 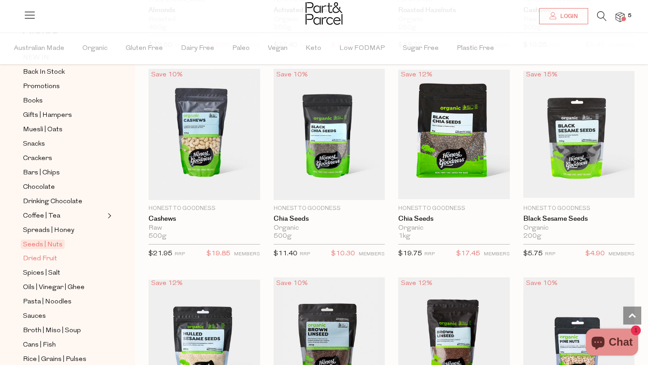 What do you see at coordinates (64, 287) in the screenshot?
I see `a: Oils | Vinegar | Ghee` at bounding box center [64, 287].